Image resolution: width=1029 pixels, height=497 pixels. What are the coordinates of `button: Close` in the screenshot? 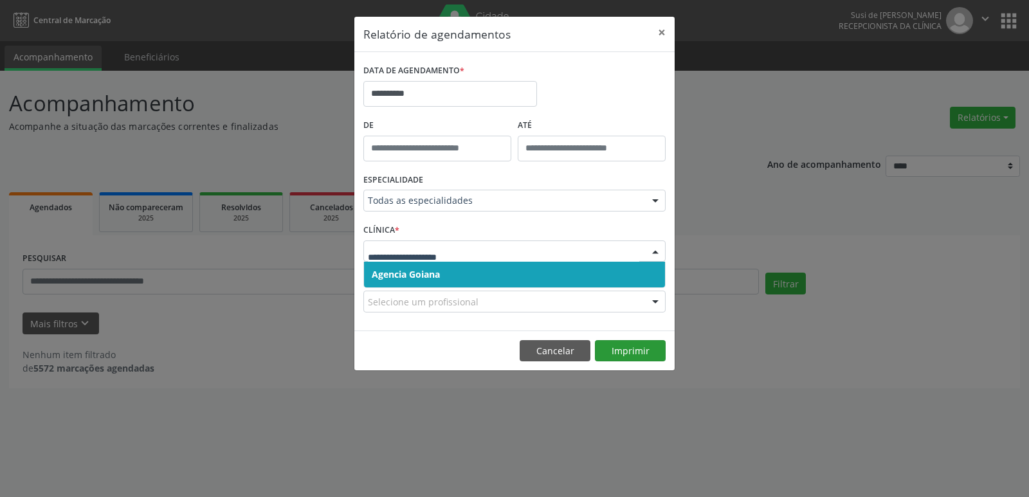 It's located at (662, 32).